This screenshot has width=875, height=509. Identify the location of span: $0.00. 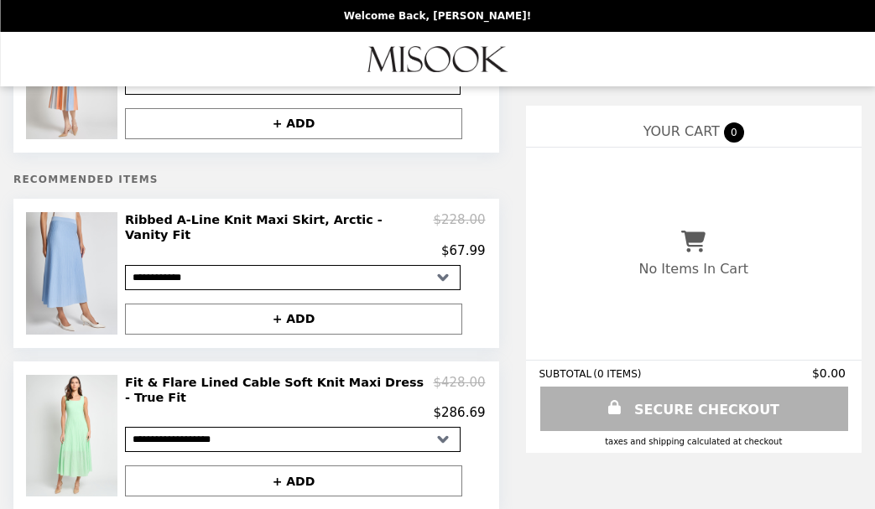
(830, 373).